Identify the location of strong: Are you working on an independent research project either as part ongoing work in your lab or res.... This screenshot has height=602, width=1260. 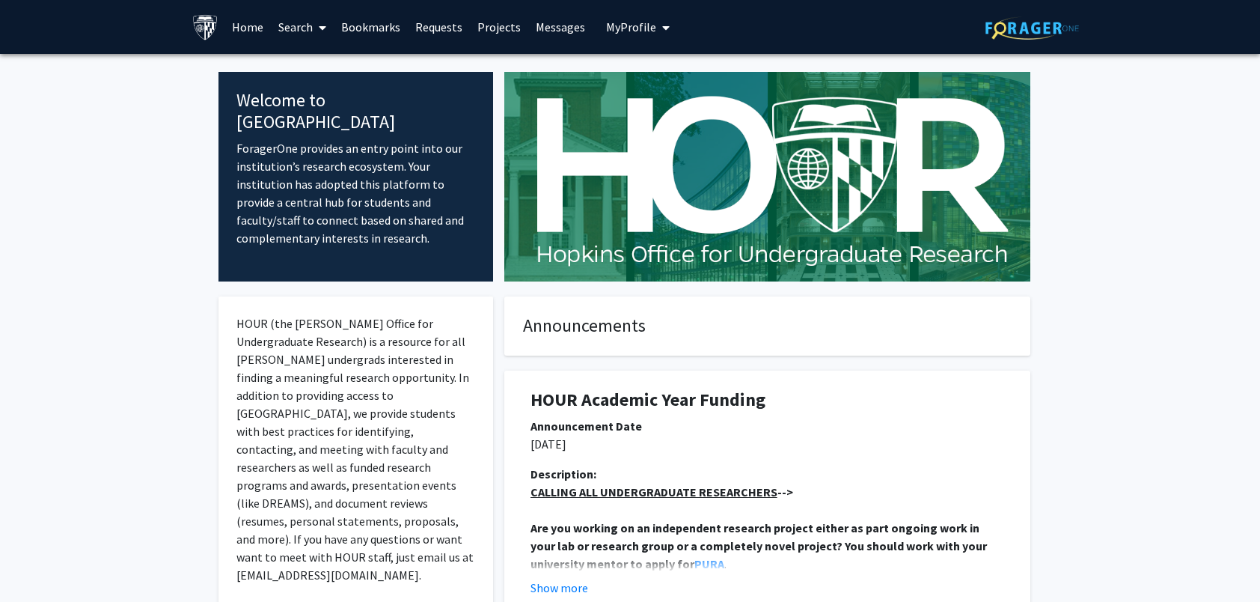
(760, 546).